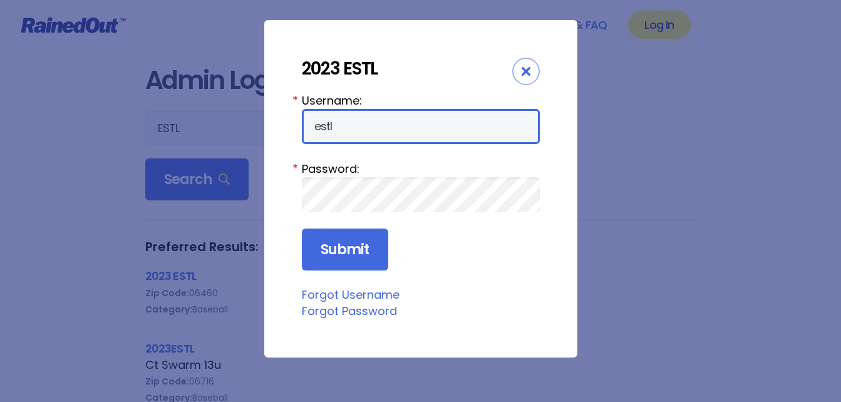  I want to click on label: Username:, so click(421, 100).